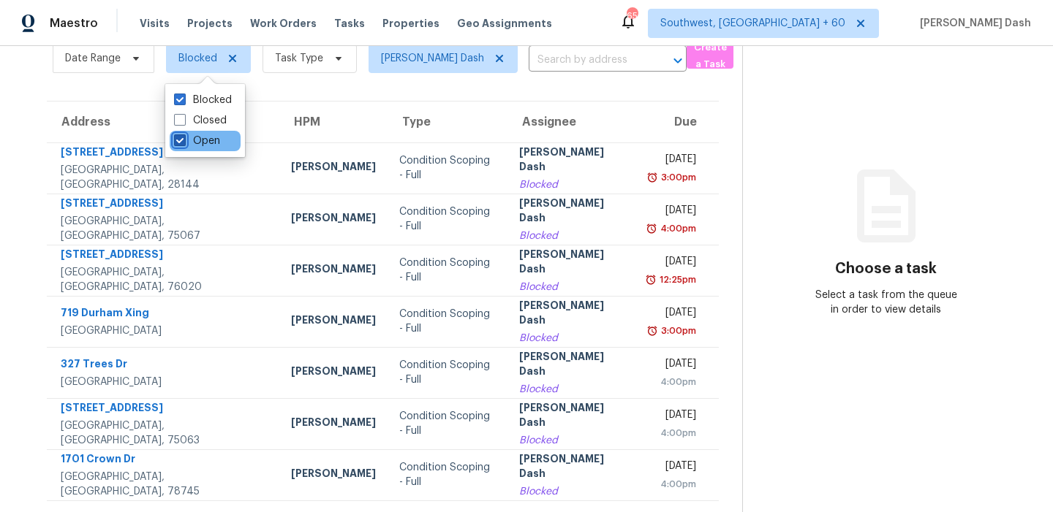  Describe the element at coordinates (587, 60) in the screenshot. I see `input: Search by address` at that location.